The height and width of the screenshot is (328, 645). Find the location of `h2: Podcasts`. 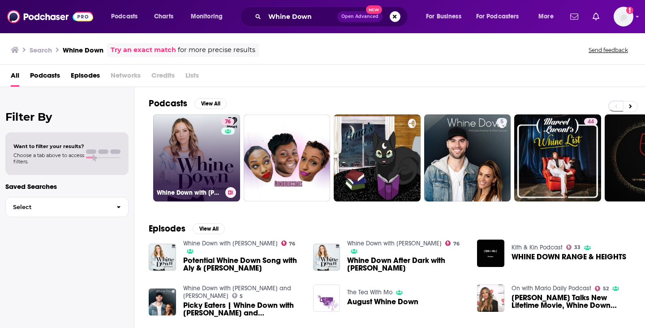

h2: Podcasts is located at coordinates (168, 103).